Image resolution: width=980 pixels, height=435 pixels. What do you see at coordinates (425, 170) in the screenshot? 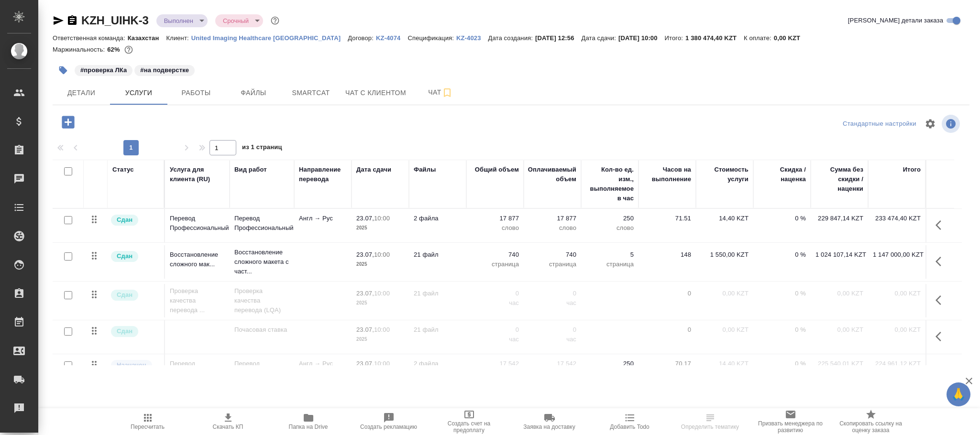
I see `div: Файлы` at bounding box center [425, 170].